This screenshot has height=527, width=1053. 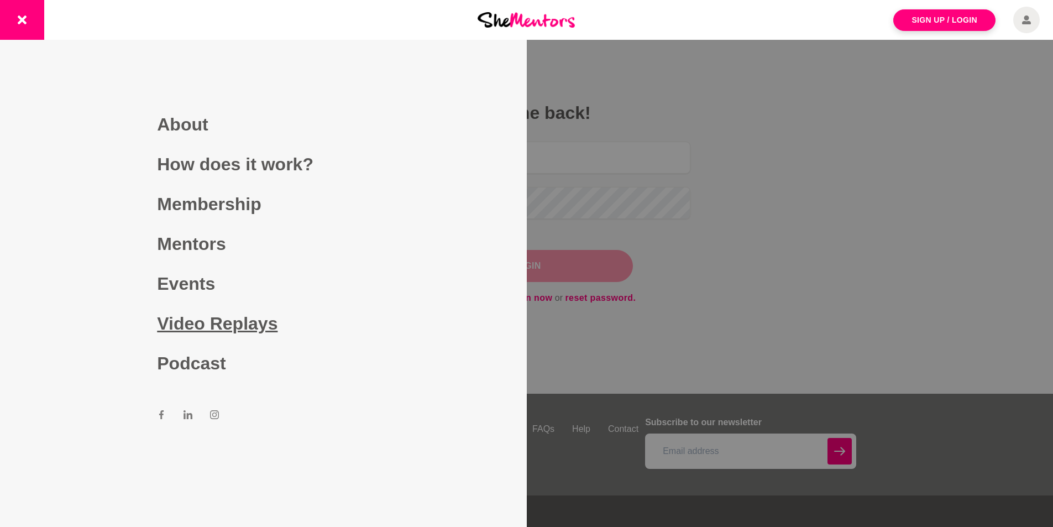 What do you see at coordinates (188, 416) in the screenshot?
I see `a: LinkedIn` at bounding box center [188, 416].